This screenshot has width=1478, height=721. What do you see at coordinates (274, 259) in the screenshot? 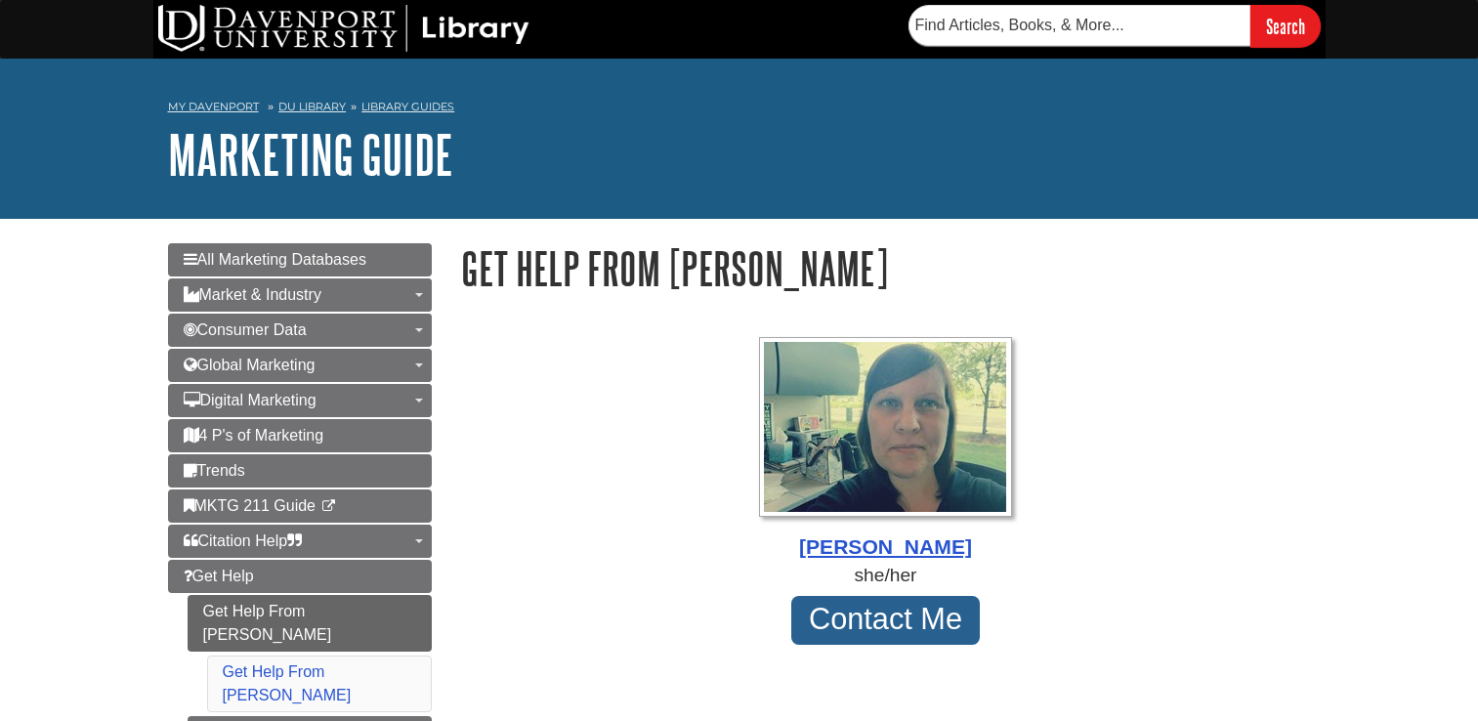
I see `span: All Marketing Databases` at bounding box center [274, 259].